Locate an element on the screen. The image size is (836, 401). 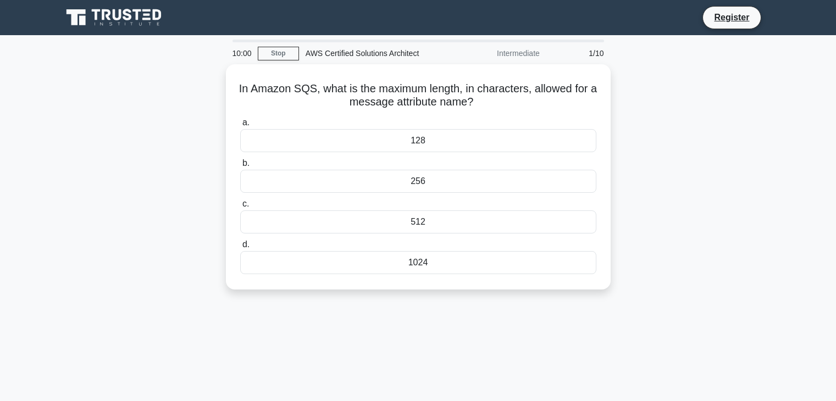
div: 1/10 is located at coordinates (579, 53).